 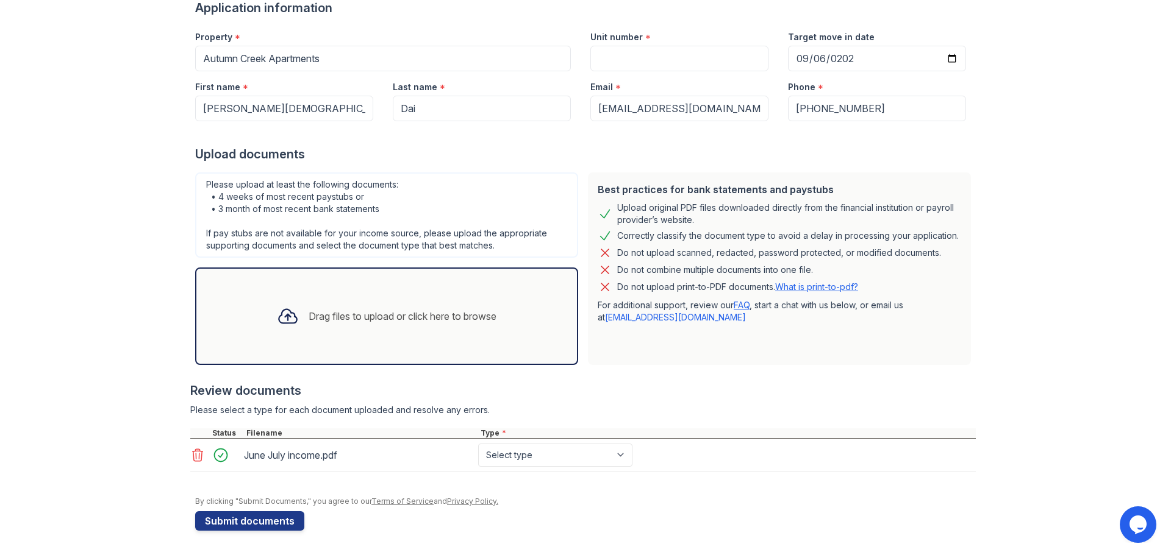 I want to click on div: Drag files to upload or click here to browse, so click(x=402, y=316).